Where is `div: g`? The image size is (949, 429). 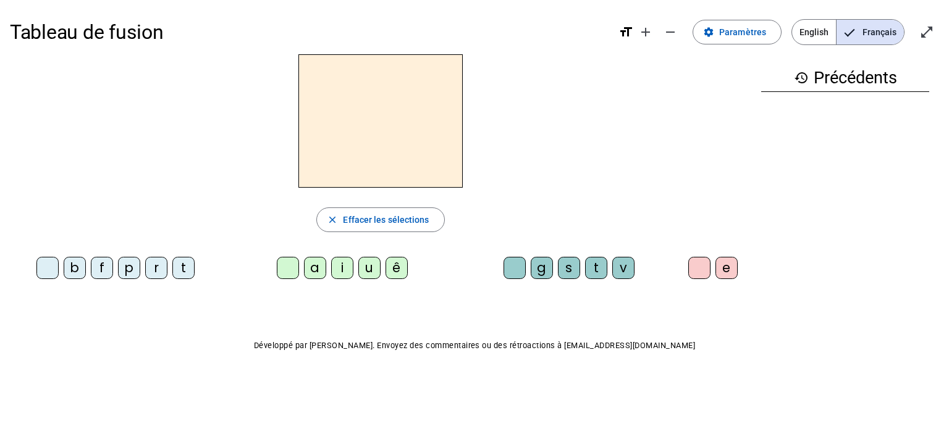
div: g is located at coordinates (542, 268).